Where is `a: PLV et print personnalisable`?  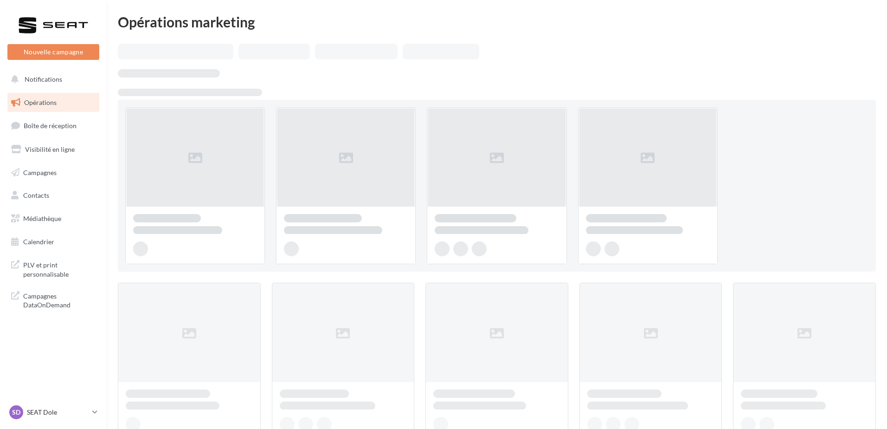 a: PLV et print personnalisable is located at coordinates (53, 268).